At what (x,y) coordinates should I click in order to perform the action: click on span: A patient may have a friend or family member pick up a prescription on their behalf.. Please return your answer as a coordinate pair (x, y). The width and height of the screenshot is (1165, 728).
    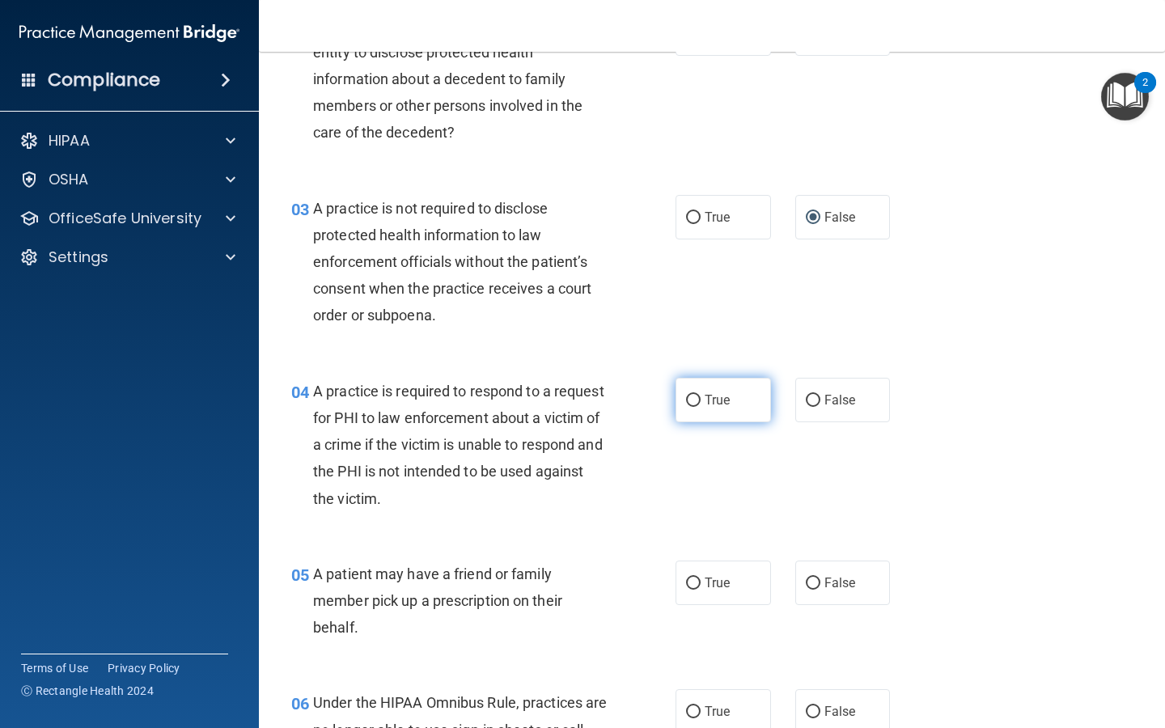
    Looking at the image, I should click on (438, 601).